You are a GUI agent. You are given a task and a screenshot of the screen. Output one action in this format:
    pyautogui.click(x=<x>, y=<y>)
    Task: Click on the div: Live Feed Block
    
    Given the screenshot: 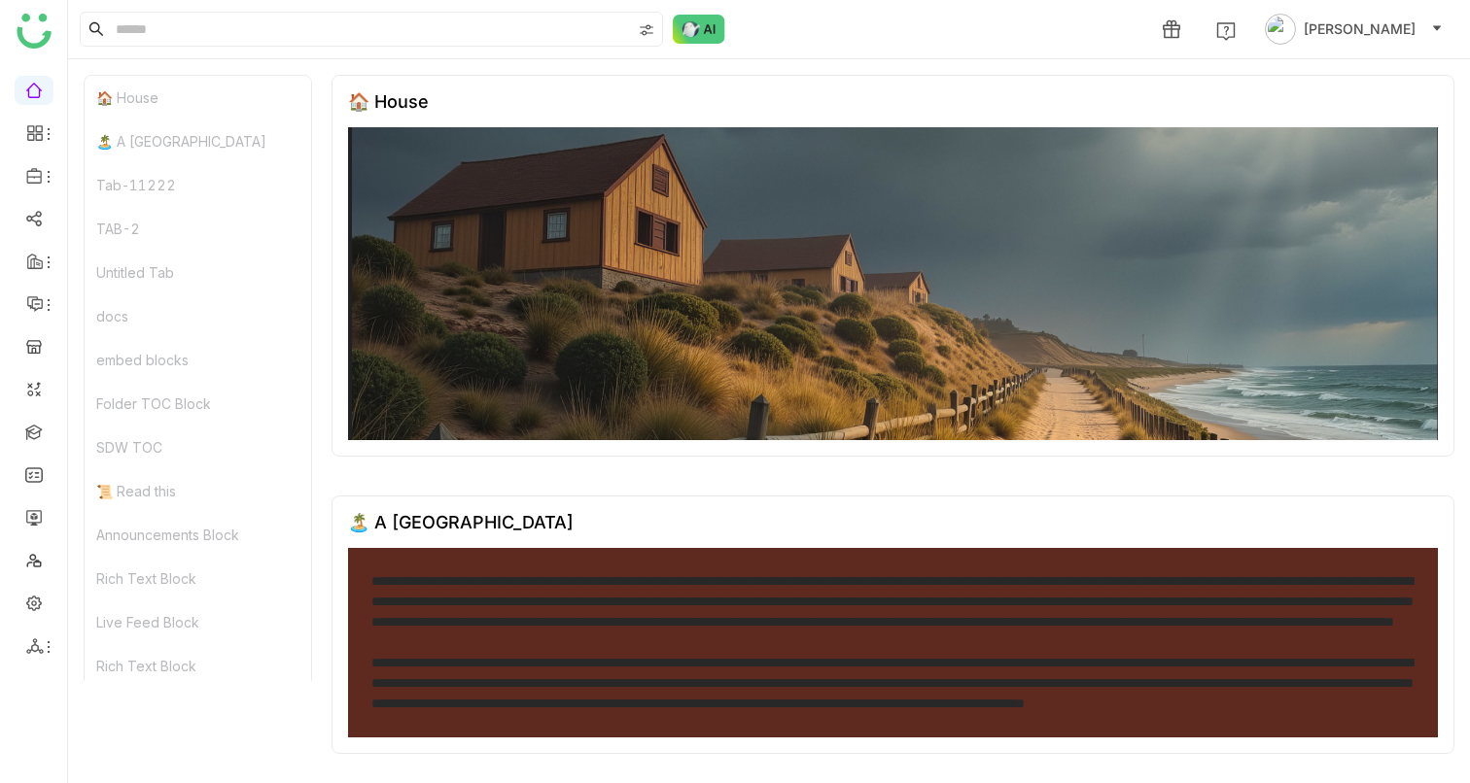 What is the action you would take?
    pyautogui.click(x=197, y=622)
    